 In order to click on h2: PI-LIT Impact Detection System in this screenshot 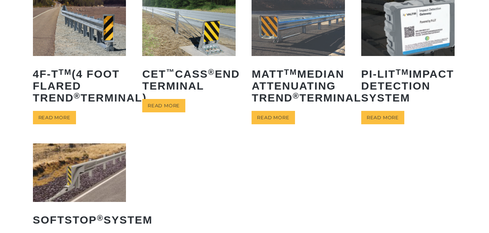, I will do `click(408, 86)`.